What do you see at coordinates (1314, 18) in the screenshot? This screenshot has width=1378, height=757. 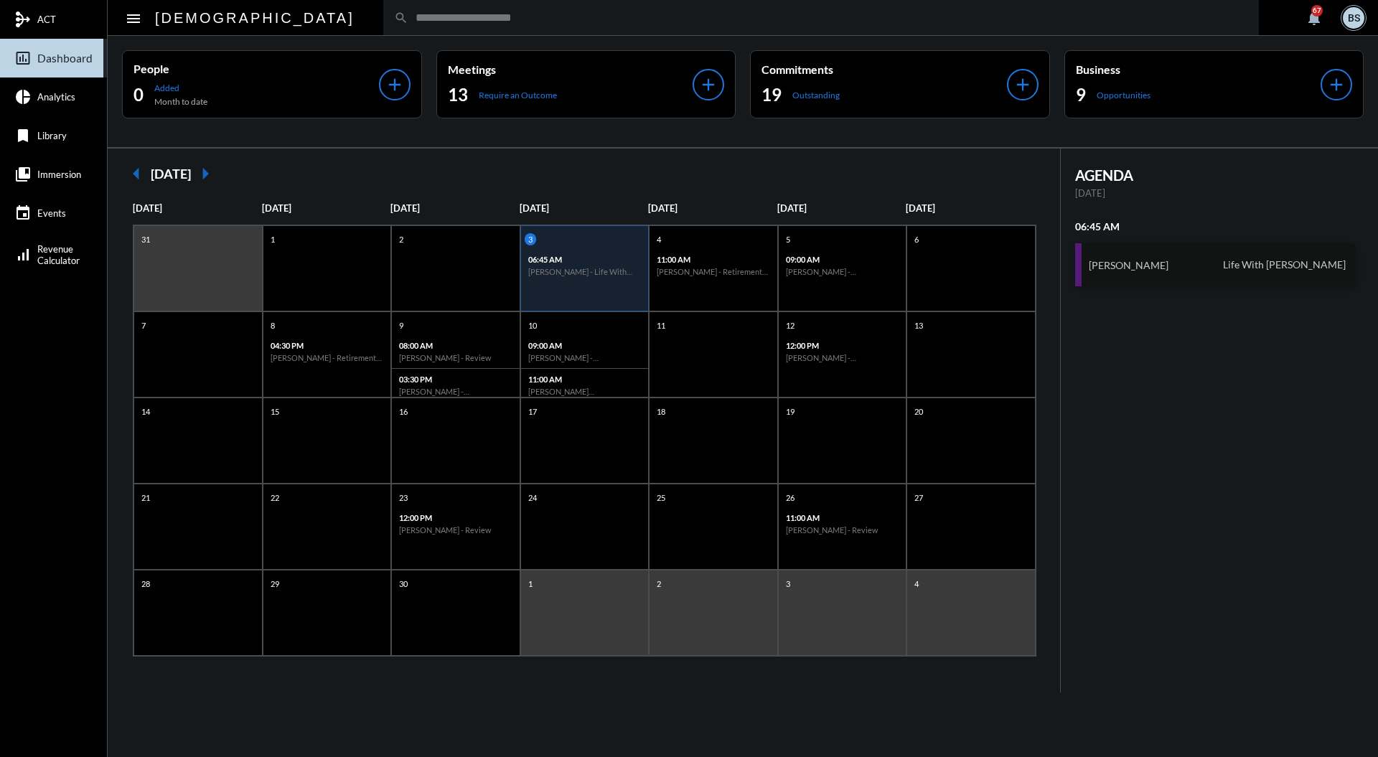 I see `mat-icon: notifications` at bounding box center [1314, 18].